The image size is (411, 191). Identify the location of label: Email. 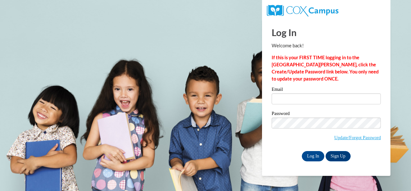
(327, 90).